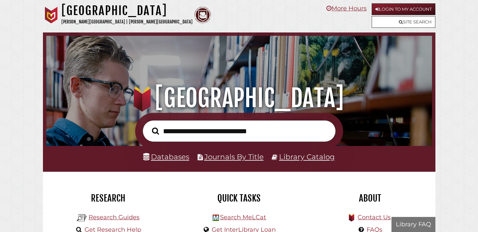  Describe the element at coordinates (403, 9) in the screenshot. I see `a: Login to My Account` at that location.